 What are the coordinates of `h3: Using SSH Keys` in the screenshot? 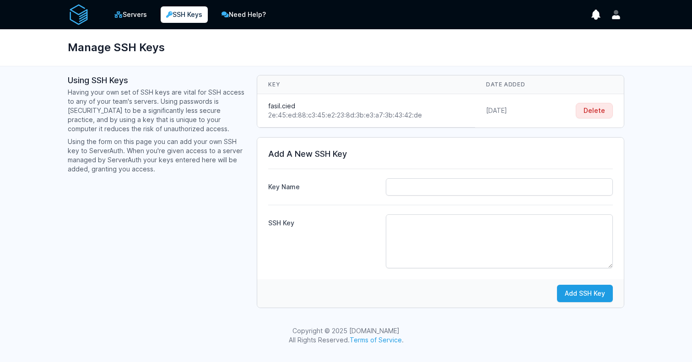 It's located at (156, 81).